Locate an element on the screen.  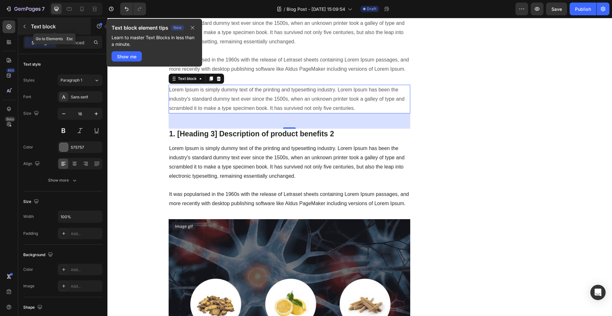
p: 1. [Heading 3] Description of product benefits 2 is located at coordinates (182, 116).